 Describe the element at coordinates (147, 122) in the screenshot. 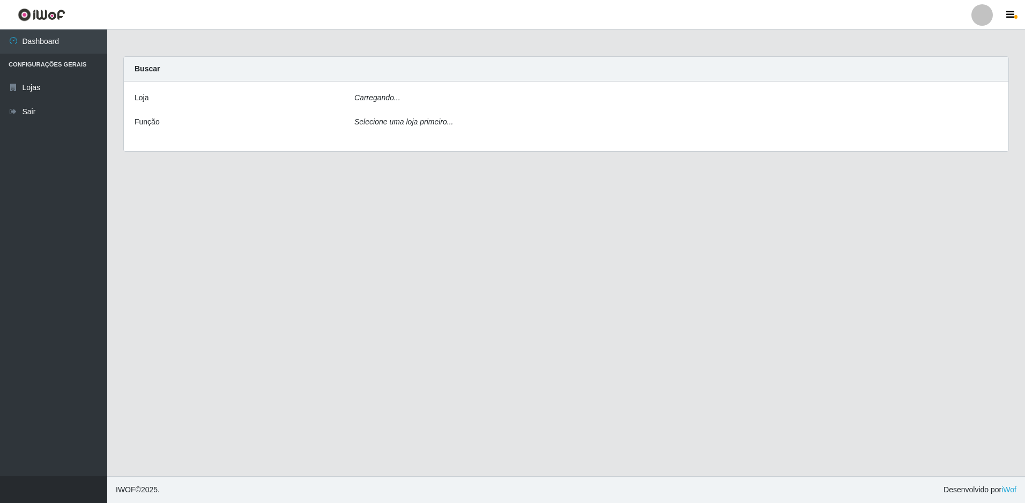

I see `label: Função` at that location.